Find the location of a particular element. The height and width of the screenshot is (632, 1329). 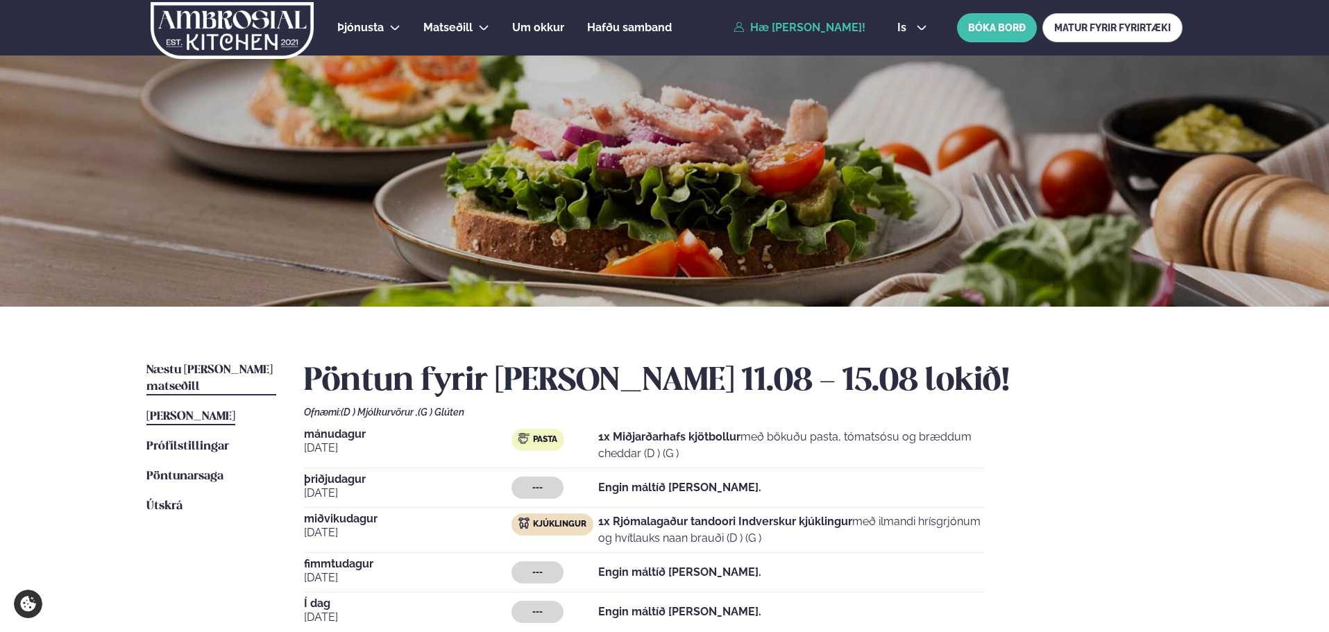

img: chicken.svg is located at coordinates (524, 523).